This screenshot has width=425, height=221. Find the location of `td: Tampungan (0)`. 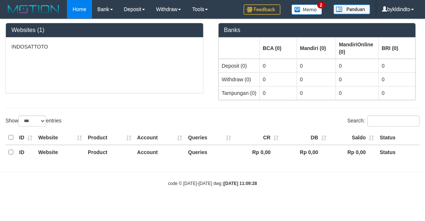

td: Tampungan (0) is located at coordinates (239, 93).